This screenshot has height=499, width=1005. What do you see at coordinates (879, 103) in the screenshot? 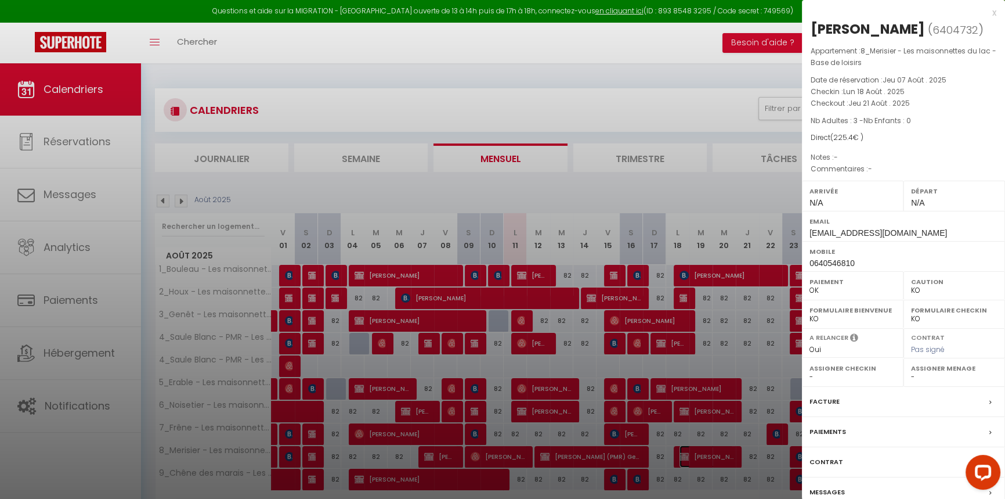
I see `span: Jeu 21 Août . 2025` at bounding box center [879, 103].